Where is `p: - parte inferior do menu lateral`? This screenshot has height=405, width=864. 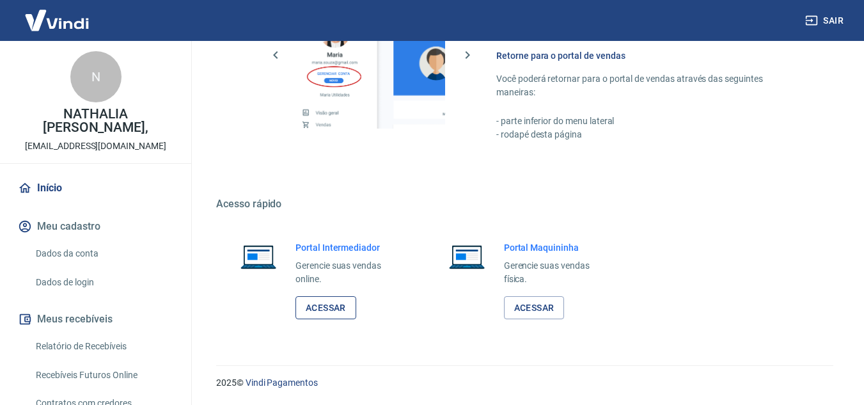
p: - parte inferior do menu lateral is located at coordinates (649, 121).